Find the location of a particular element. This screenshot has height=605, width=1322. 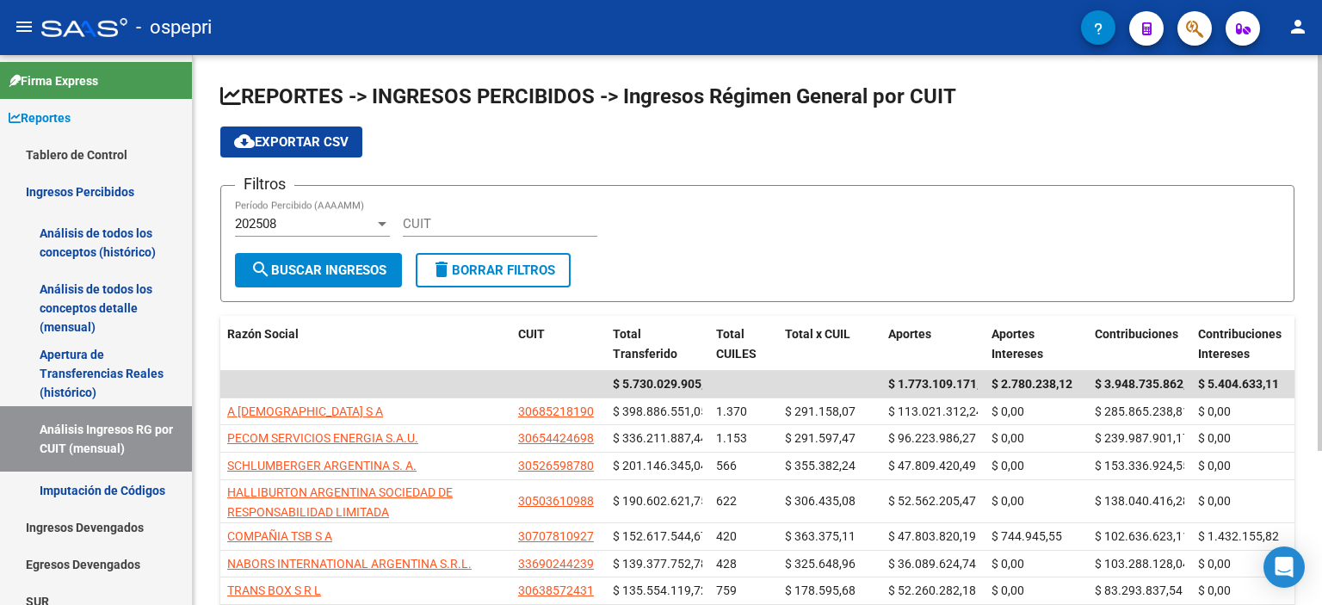

span: REPORTES -> INGRESOS PERCIBIDOS -> Ingresos Régimen General por CUIT is located at coordinates (588, 96).